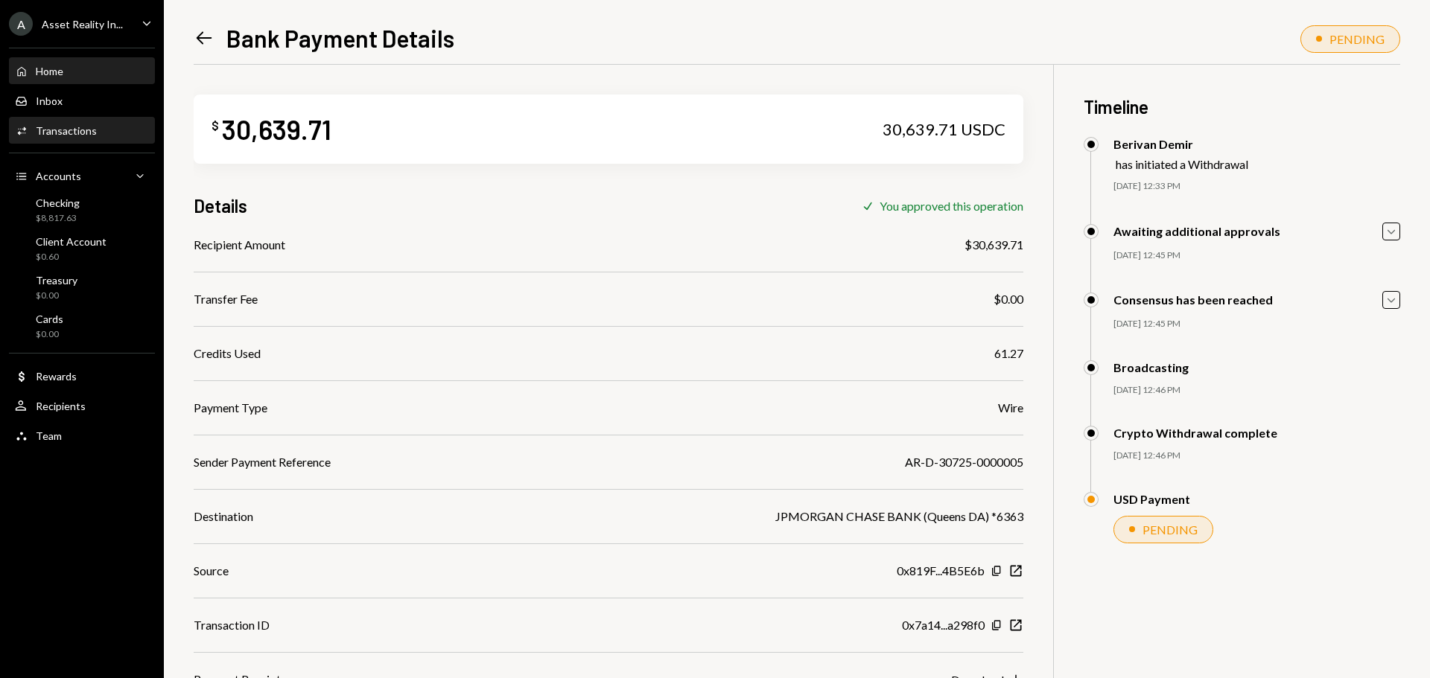 Image resolution: width=1430 pixels, height=678 pixels. Describe the element at coordinates (943, 626) in the screenshot. I see `div: 0x7a14...a298f0` at that location.